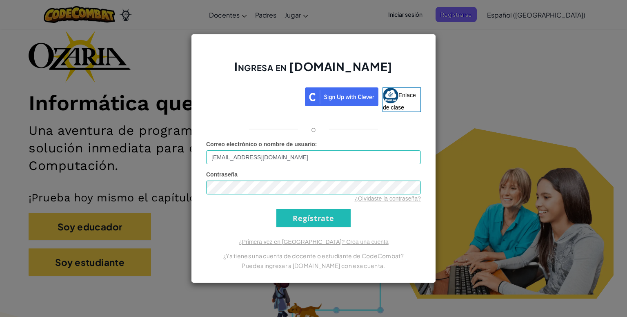  What do you see at coordinates (387, 198) in the screenshot?
I see `a: ¿Olvidaste la contraseña?` at bounding box center [387, 198].